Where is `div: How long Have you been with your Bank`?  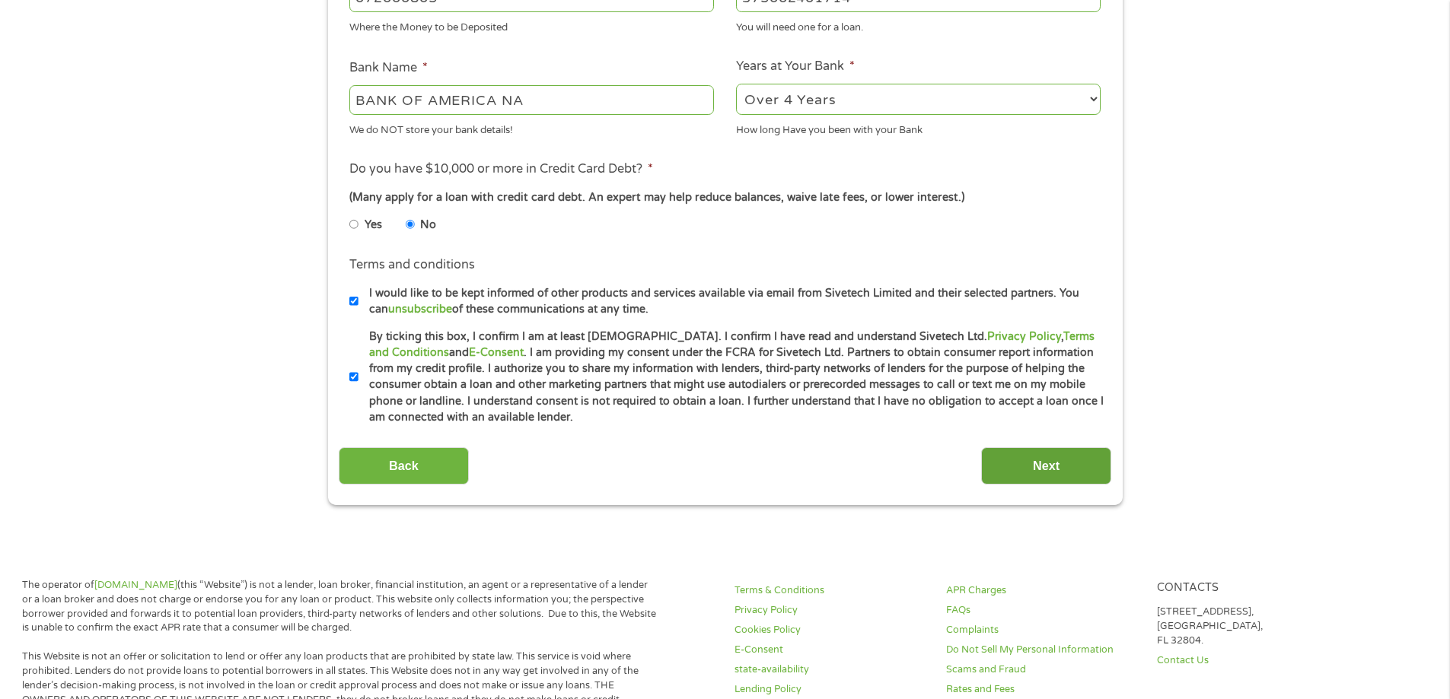 div: How long Have you been with your Bank is located at coordinates (918, 127).